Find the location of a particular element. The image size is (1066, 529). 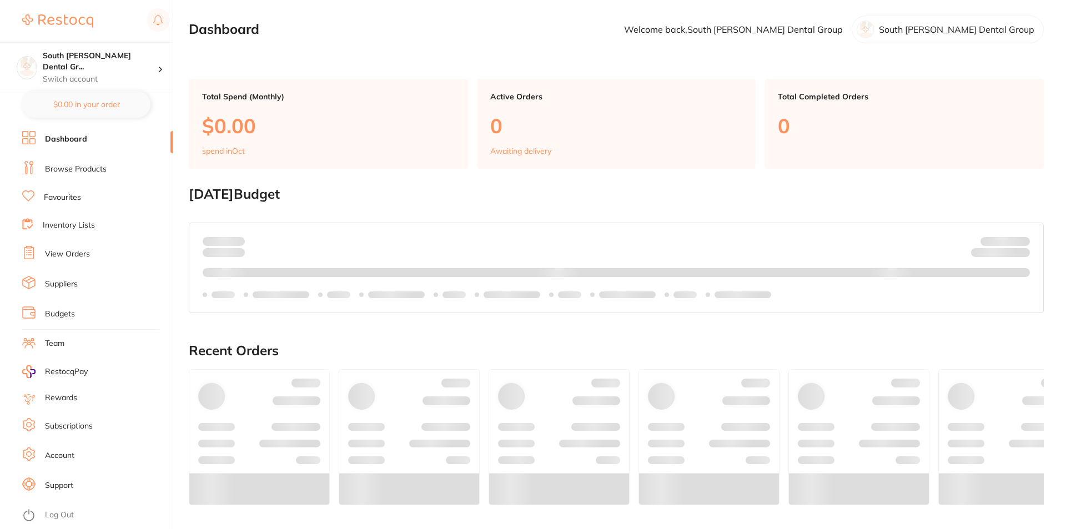

img: RestocqPay is located at coordinates (29, 372).